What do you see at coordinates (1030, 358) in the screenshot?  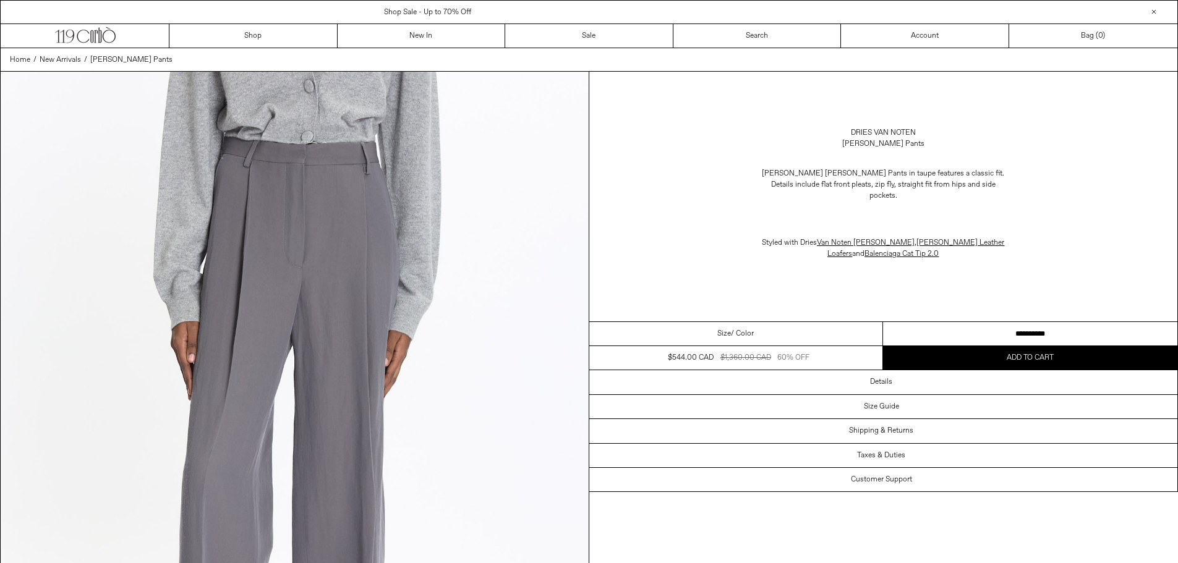 I see `button: Add to cart` at bounding box center [1030, 358].